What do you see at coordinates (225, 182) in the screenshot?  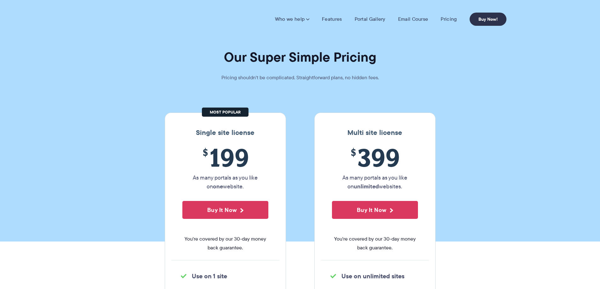 I see `p: As many portals as you like on website.` at bounding box center [225, 182].